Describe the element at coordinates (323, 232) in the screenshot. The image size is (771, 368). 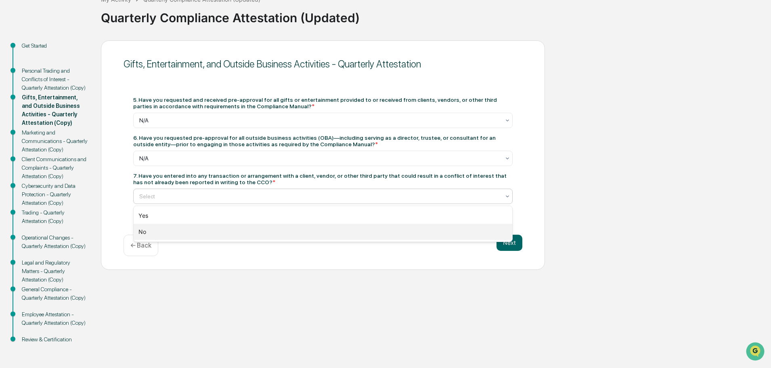
I see `div: No` at that location.